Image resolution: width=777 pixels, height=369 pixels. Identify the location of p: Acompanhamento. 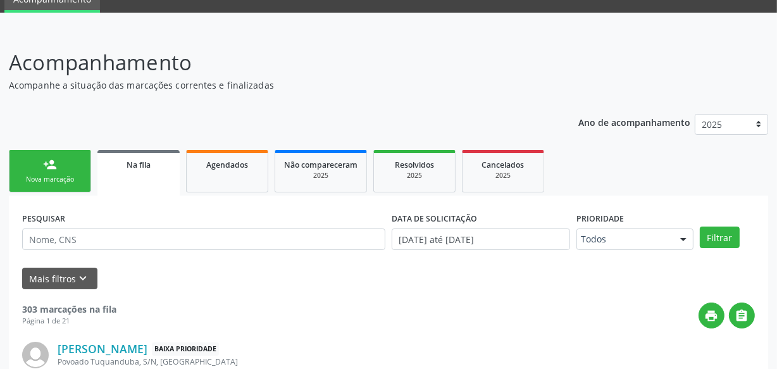
(275, 63).